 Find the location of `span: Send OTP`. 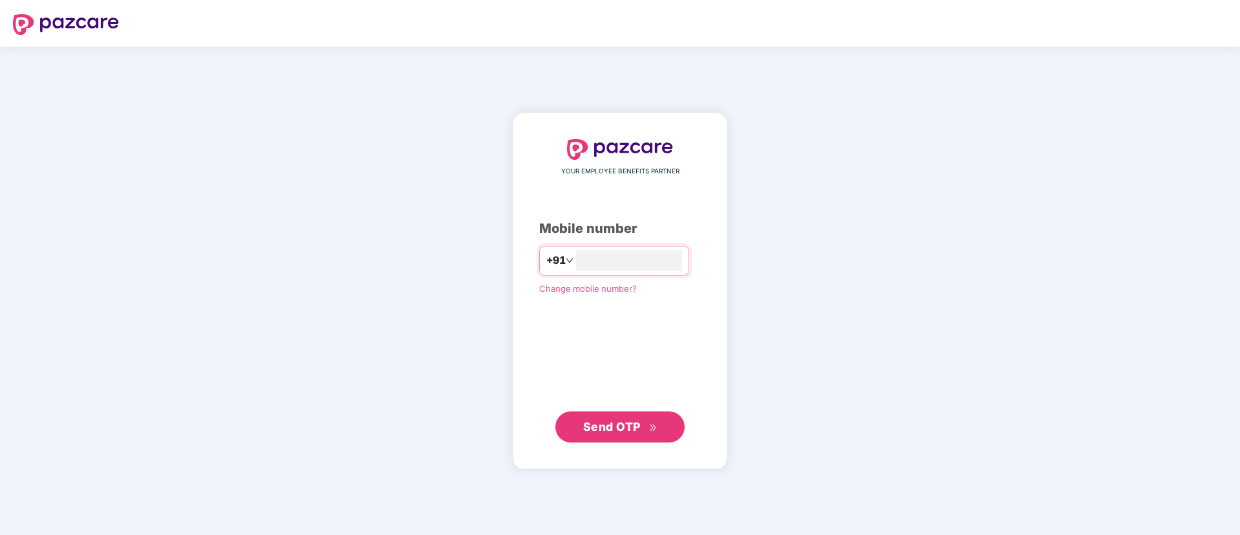

span: Send OTP is located at coordinates (612, 426).